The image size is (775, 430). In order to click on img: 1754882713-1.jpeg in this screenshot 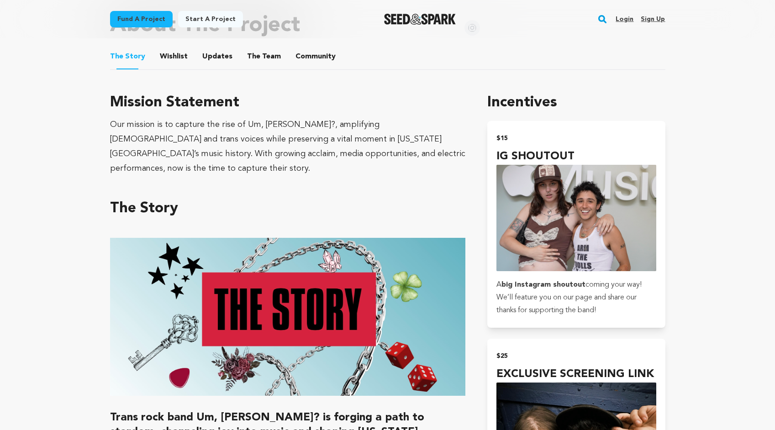, I will do `click(288, 317)`.